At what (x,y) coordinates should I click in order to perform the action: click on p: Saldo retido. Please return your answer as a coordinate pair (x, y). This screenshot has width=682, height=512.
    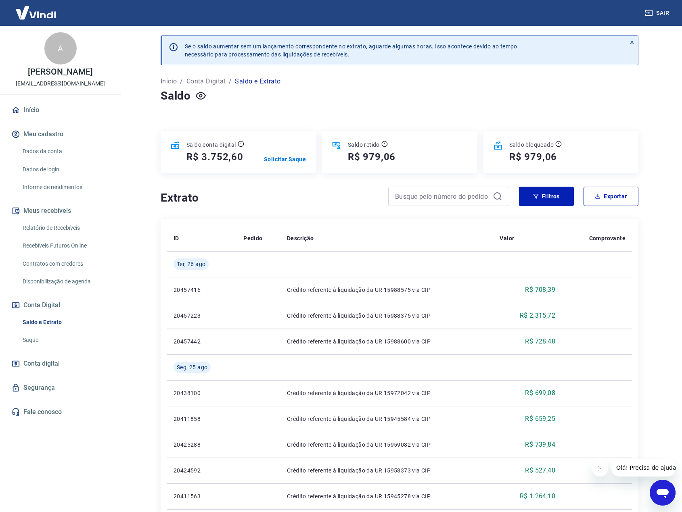
    Looking at the image, I should click on (363, 145).